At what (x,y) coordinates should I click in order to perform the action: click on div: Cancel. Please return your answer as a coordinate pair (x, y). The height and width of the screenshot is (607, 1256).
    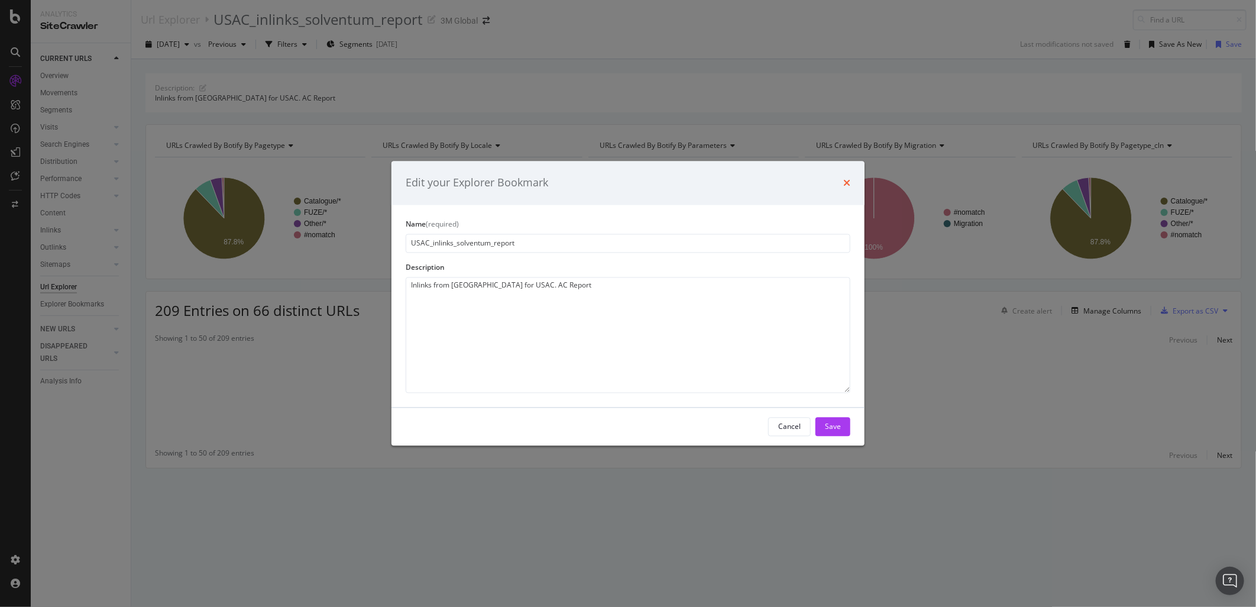
    Looking at the image, I should click on (789, 426).